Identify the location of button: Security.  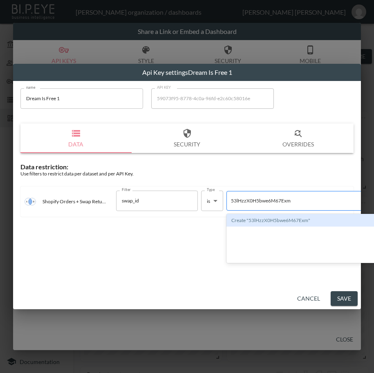
(187, 138).